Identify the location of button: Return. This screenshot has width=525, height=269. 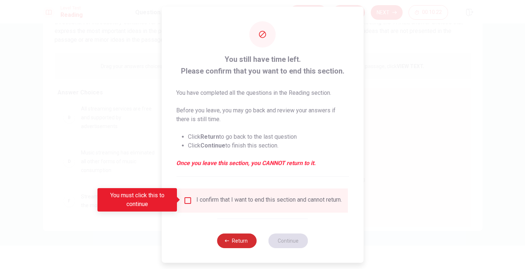
(237, 241).